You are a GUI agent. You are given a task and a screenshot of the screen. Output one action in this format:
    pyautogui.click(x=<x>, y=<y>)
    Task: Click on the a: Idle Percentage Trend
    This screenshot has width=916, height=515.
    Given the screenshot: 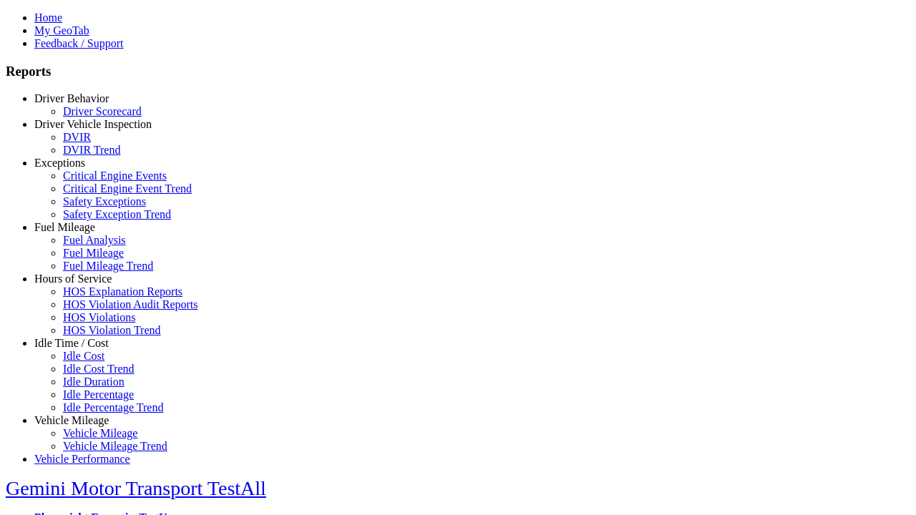 What is the action you would take?
    pyautogui.click(x=113, y=407)
    